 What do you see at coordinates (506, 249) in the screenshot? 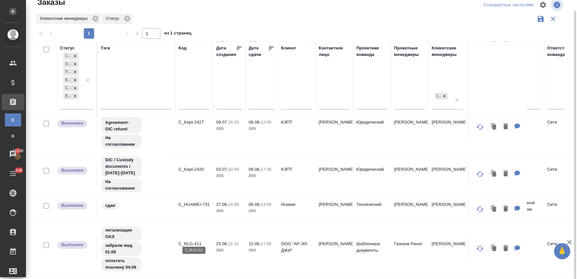
I see `td: (Т2) ООО "Трактат24"` at bounding box center [506, 249].